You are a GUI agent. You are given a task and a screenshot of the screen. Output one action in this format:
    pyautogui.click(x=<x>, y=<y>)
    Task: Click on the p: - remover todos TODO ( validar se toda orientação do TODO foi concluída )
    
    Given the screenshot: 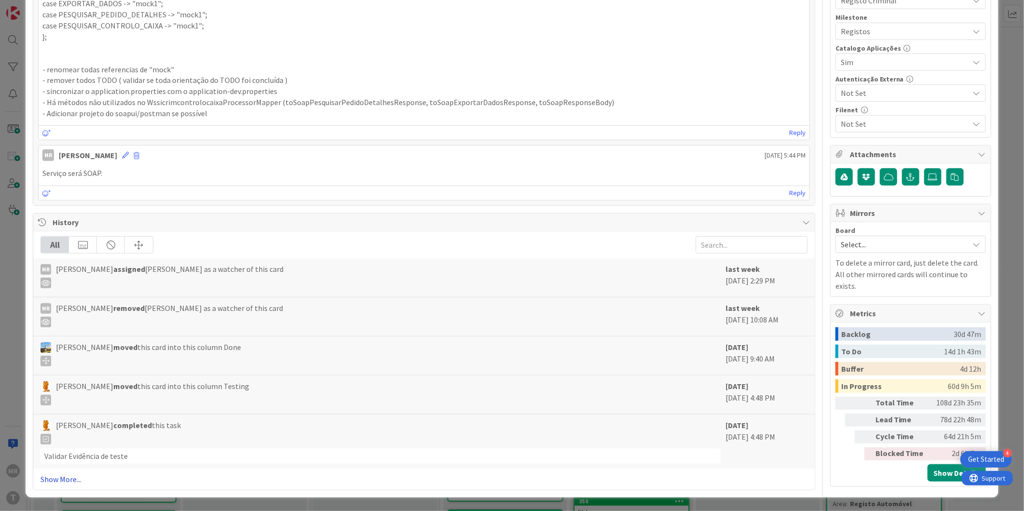 What is the action you would take?
    pyautogui.click(x=424, y=80)
    